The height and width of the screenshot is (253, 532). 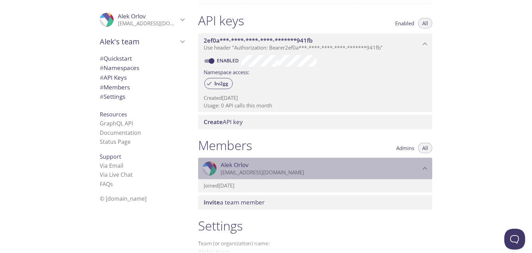 I want to click on a: Enabled, so click(x=228, y=60).